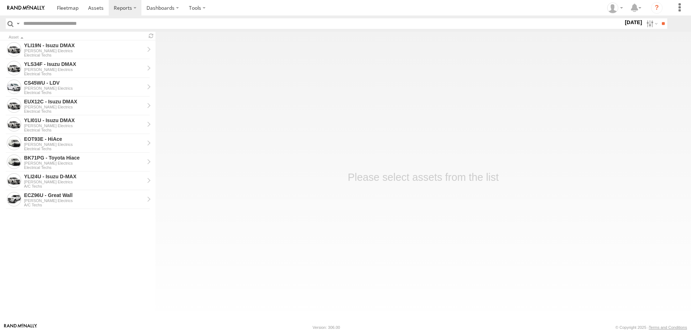  I want to click on div: BK71PG - Toyota Hiace - View Asset History, so click(84, 158).